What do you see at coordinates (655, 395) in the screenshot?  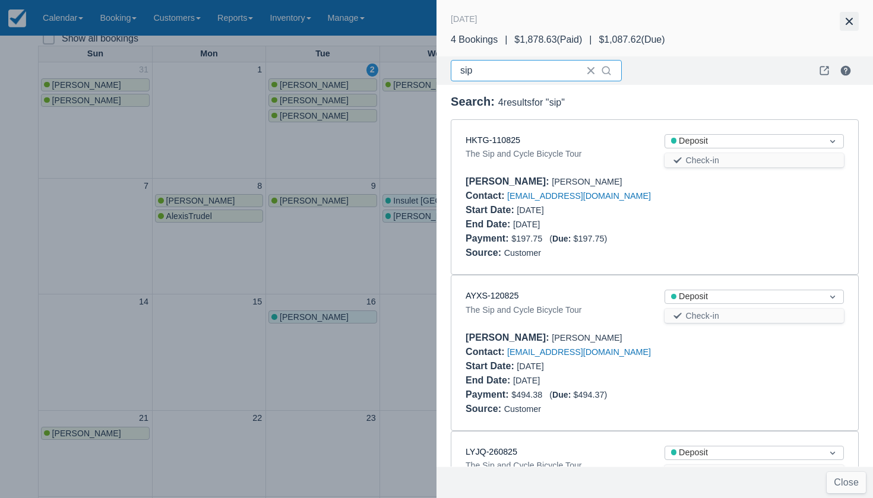 I see `div: $494.38` at bounding box center [655, 395].